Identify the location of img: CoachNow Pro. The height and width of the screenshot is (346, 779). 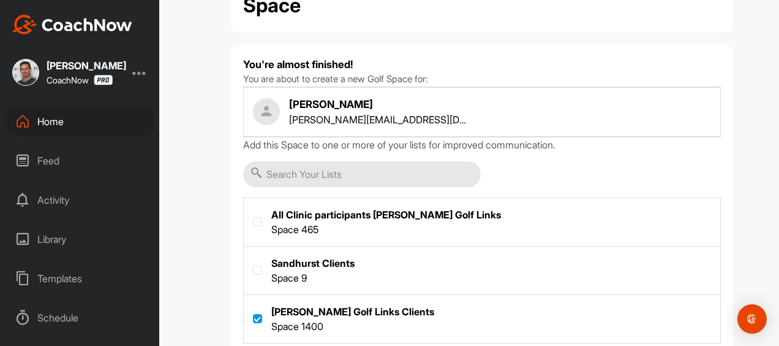
(103, 80).